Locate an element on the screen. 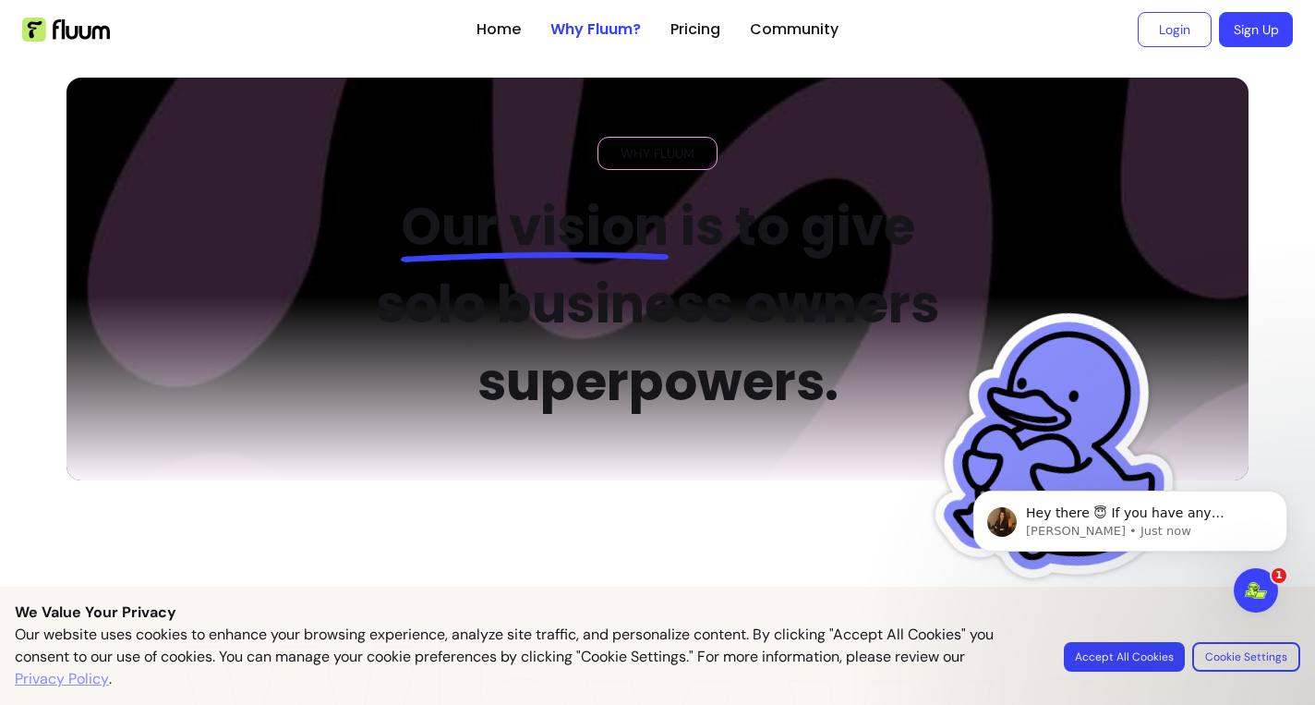  button: Accept All Cookies is located at coordinates (1124, 657).